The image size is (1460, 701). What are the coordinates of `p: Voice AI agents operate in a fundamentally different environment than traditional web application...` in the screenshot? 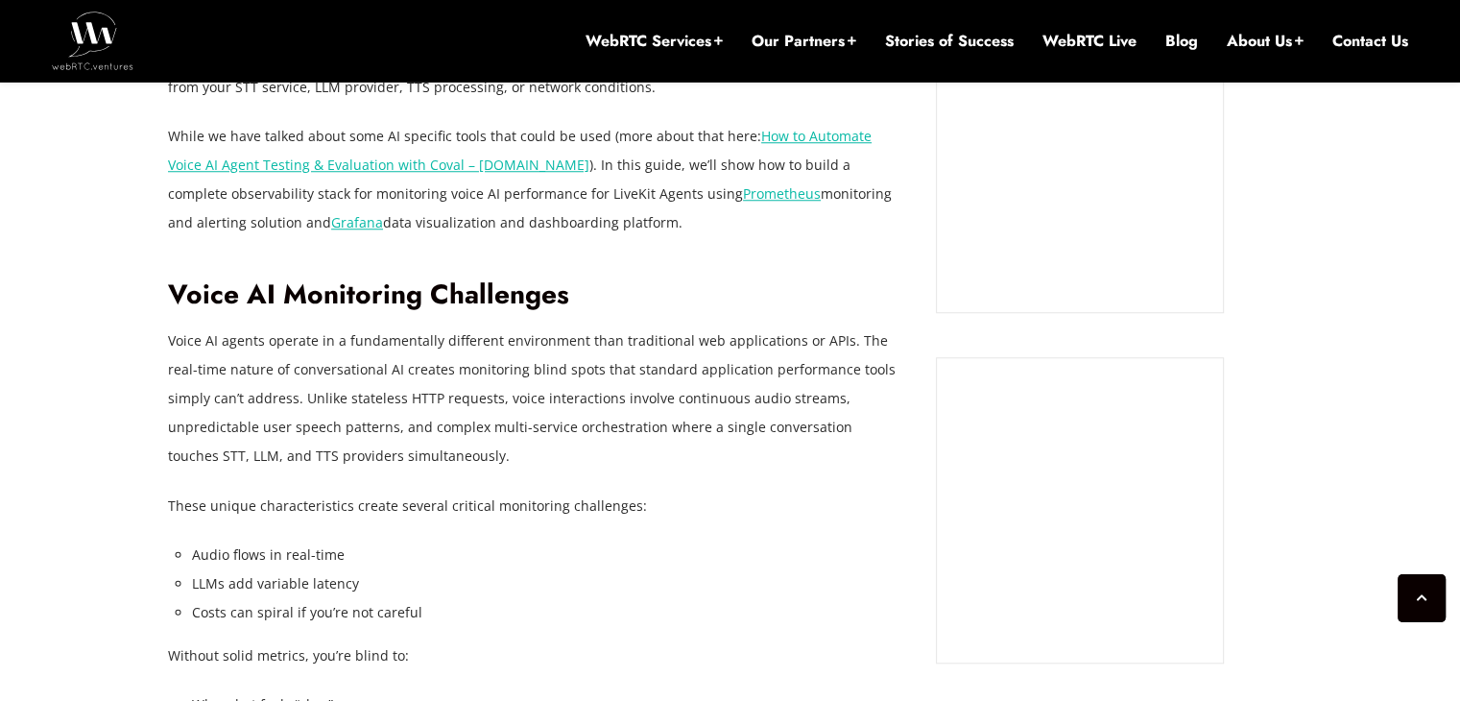 It's located at (537, 398).